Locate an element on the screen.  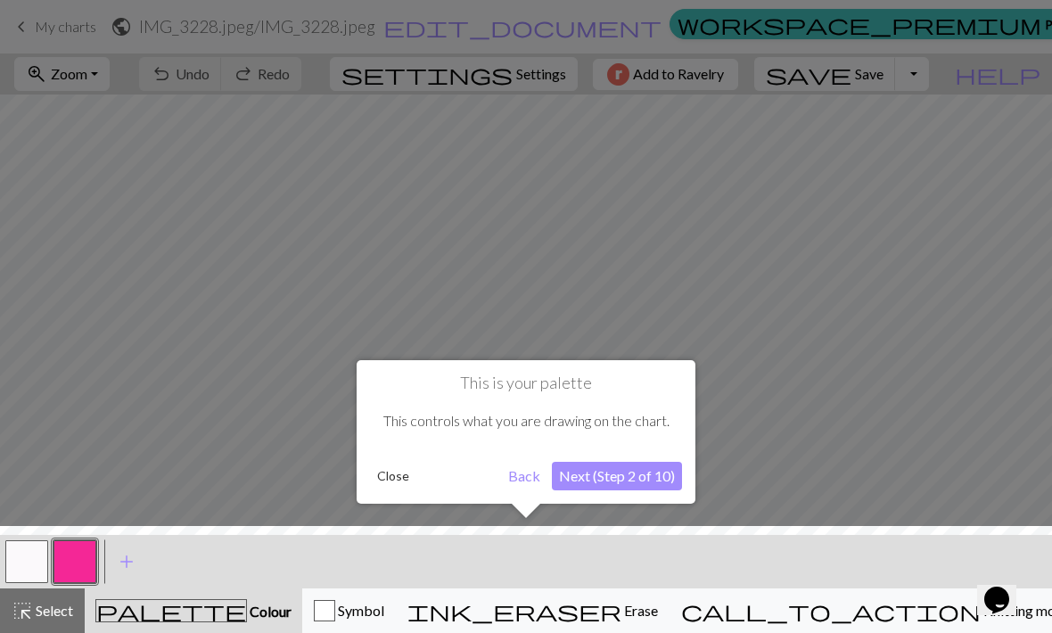
div: This controls what you are drawing on the chart. is located at coordinates (526, 421).